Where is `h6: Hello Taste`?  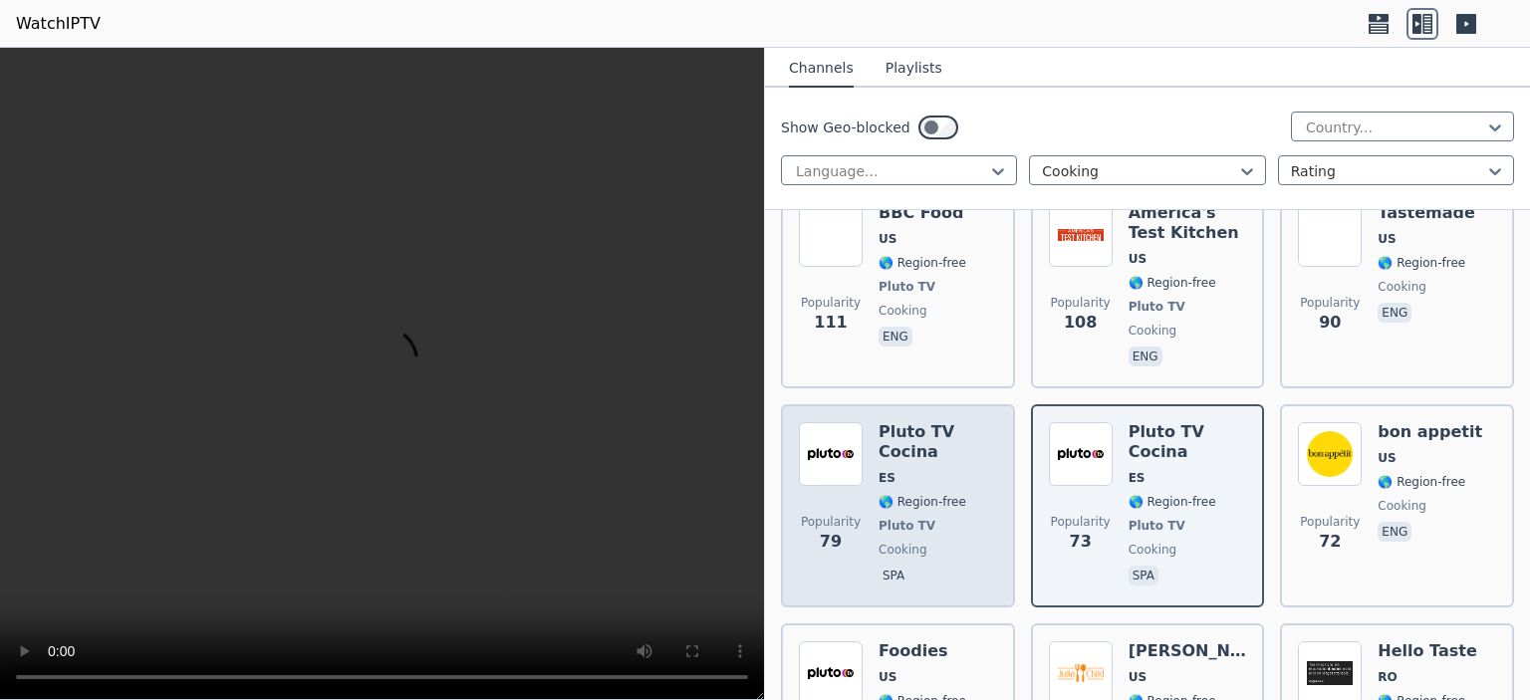
h6: Hello Taste is located at coordinates (1433, 651).